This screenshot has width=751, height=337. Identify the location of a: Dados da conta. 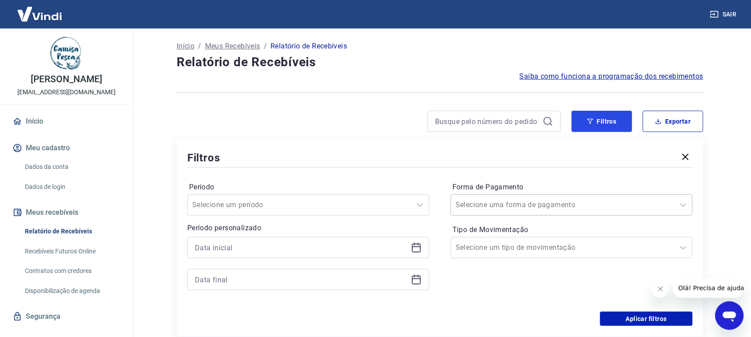
(72, 167).